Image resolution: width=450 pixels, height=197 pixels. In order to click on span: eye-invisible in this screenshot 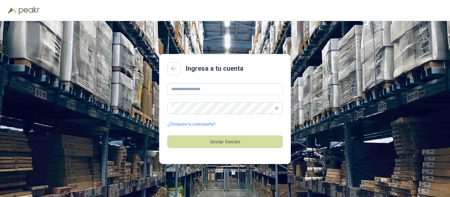, I will do `click(277, 108)`.